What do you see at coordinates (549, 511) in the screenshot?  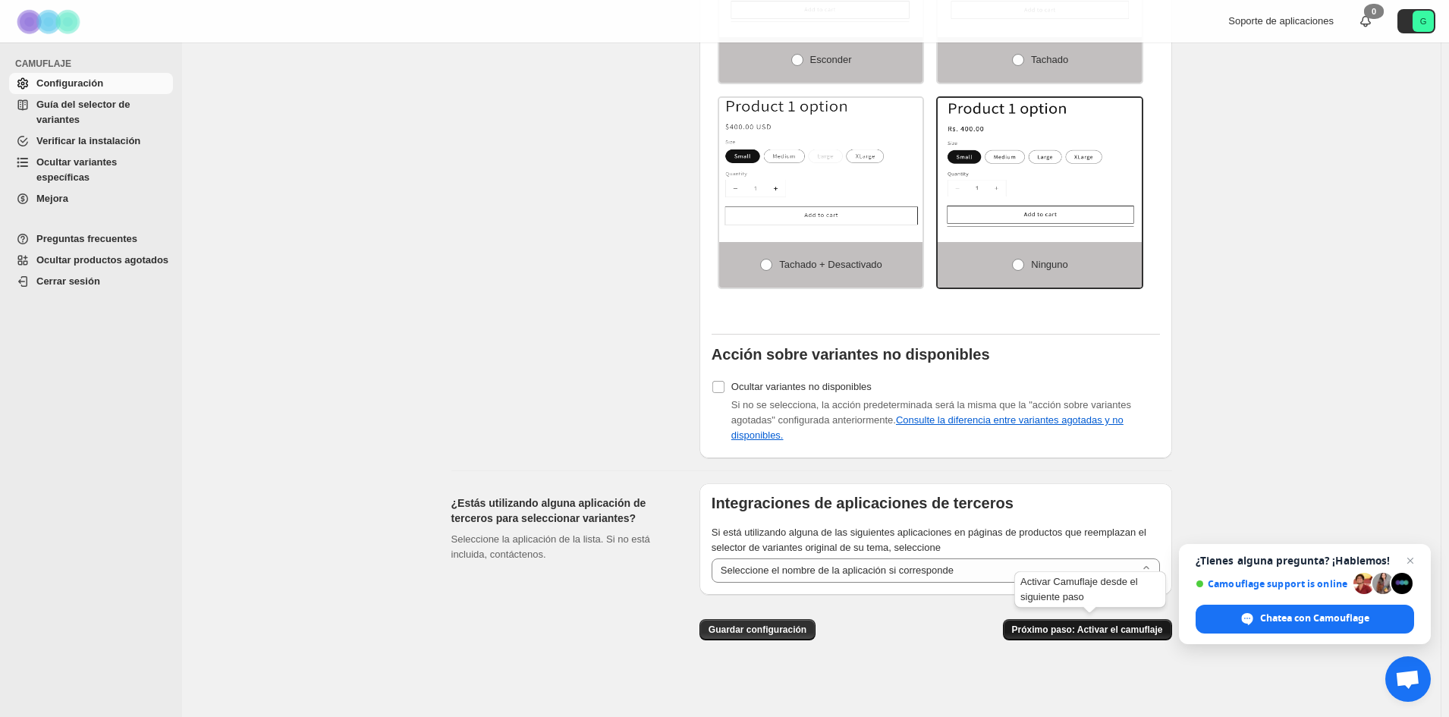 I see `font: ¿Estás utilizando alguna aplicación de terceros para seleccionar variantes?` at bounding box center [549, 511].